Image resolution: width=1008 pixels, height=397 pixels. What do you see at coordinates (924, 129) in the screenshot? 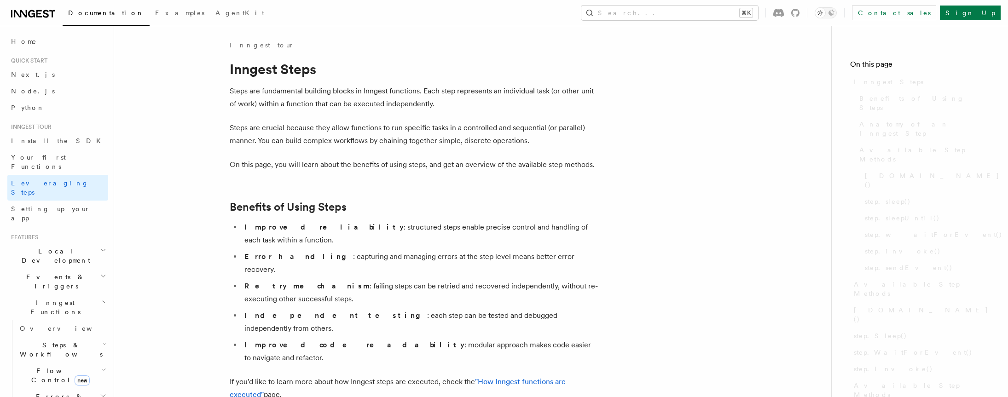
I see `span: Anatomy of an Inngest Step` at bounding box center [924, 129].